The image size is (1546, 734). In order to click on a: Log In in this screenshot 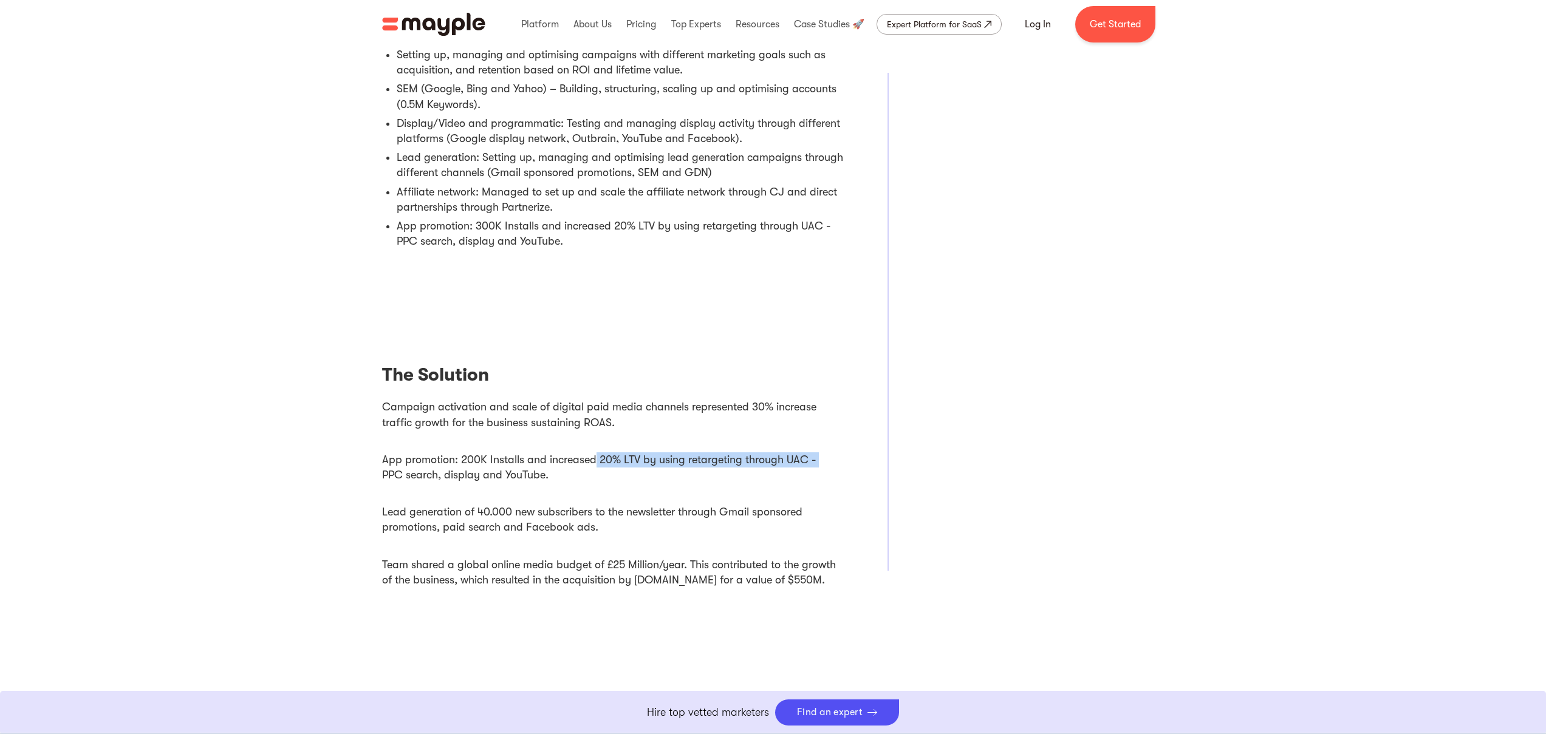, I will do `click(1037, 24)`.